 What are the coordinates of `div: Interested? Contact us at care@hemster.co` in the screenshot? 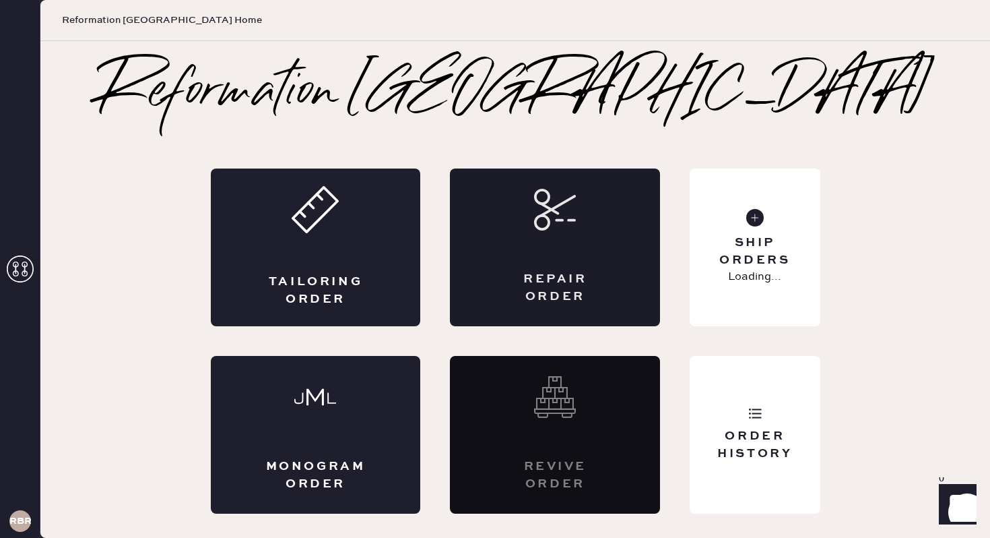 It's located at (555, 435).